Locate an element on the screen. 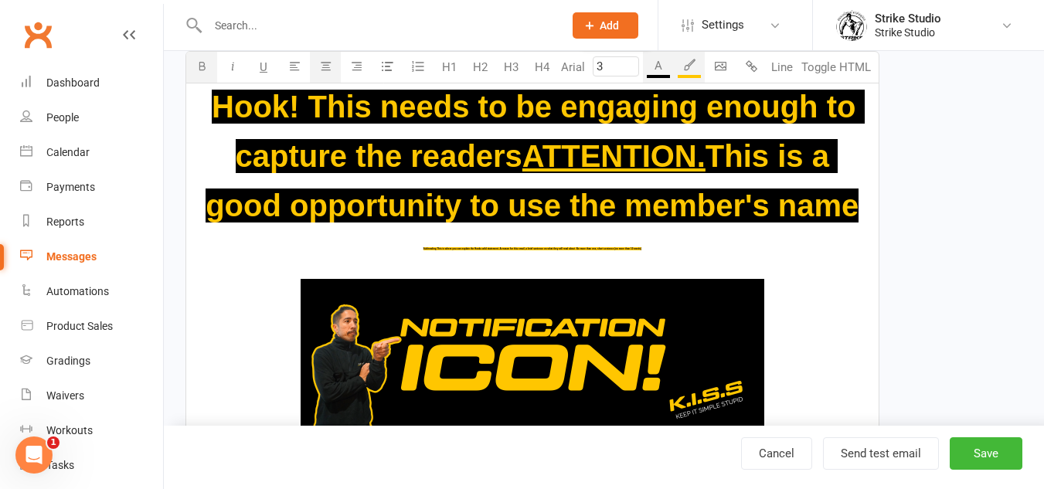 This screenshot has height=489, width=1044. div: Automations is located at coordinates (77, 291).